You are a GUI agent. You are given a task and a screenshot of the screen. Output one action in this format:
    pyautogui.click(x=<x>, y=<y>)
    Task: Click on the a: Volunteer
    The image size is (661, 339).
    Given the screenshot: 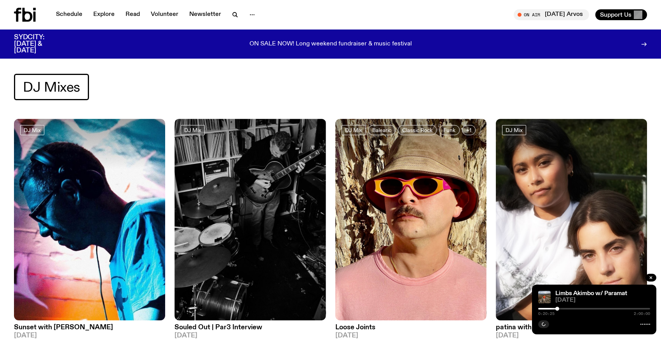 What is the action you would take?
    pyautogui.click(x=164, y=15)
    